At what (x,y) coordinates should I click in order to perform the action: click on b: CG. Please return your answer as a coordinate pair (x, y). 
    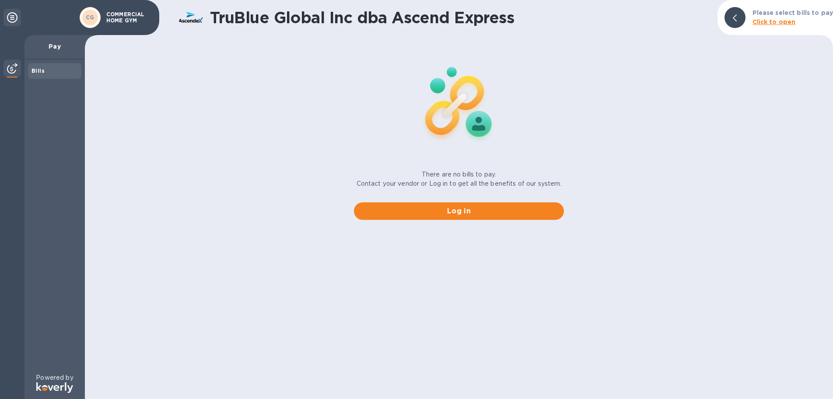
    Looking at the image, I should click on (90, 17).